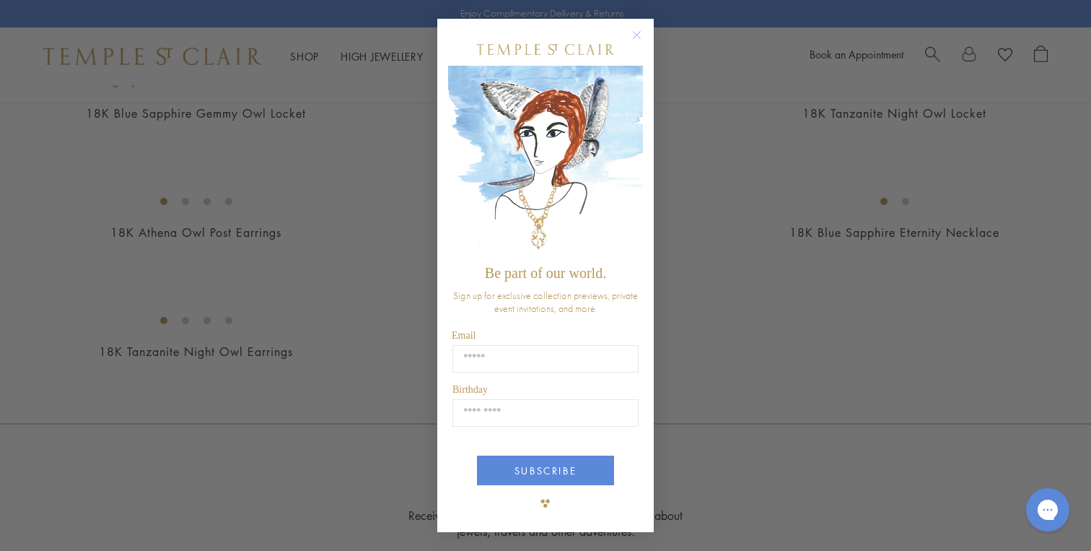 This screenshot has width=1091, height=551. What do you see at coordinates (29, 27) in the screenshot?
I see `button: Gorgias live chat` at bounding box center [29, 27].